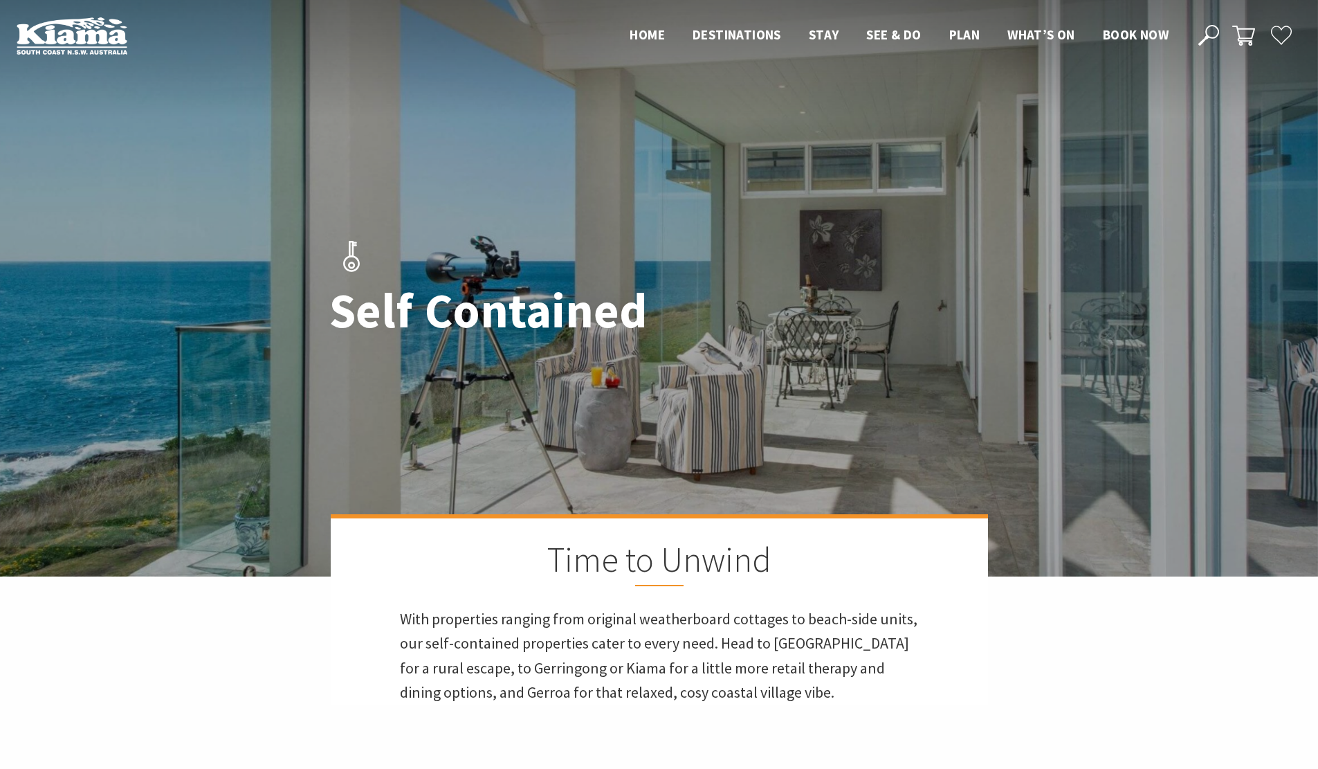 The image size is (1318, 769). I want to click on span: Plan, so click(965, 35).